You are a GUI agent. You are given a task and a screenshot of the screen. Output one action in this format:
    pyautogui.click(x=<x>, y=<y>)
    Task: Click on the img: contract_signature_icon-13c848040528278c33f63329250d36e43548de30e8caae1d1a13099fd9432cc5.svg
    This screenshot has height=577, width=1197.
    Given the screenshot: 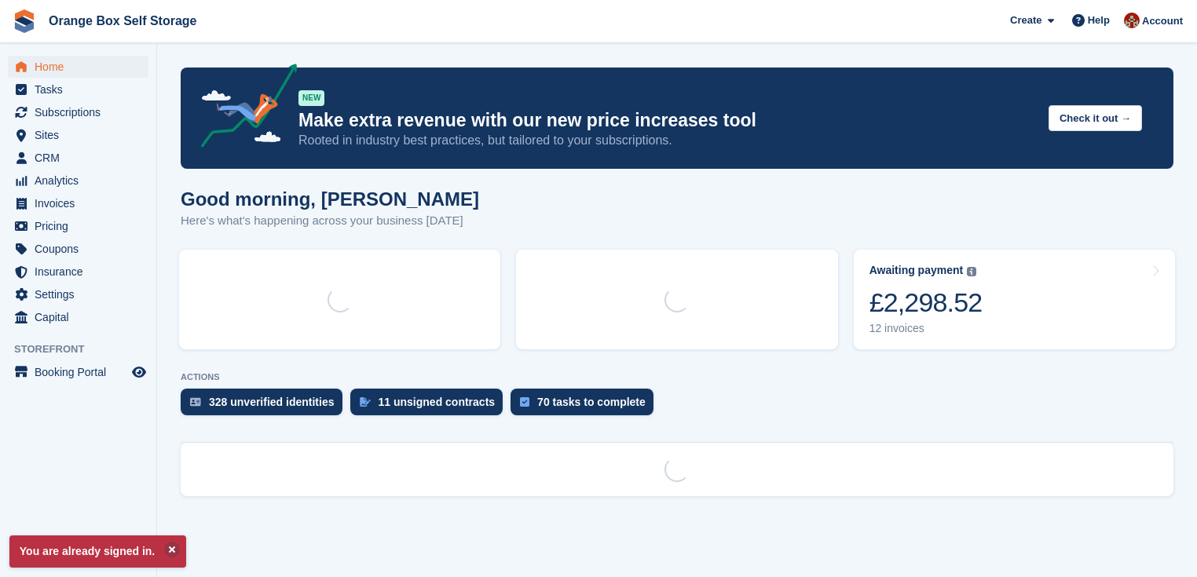 What is the action you would take?
    pyautogui.click(x=365, y=402)
    